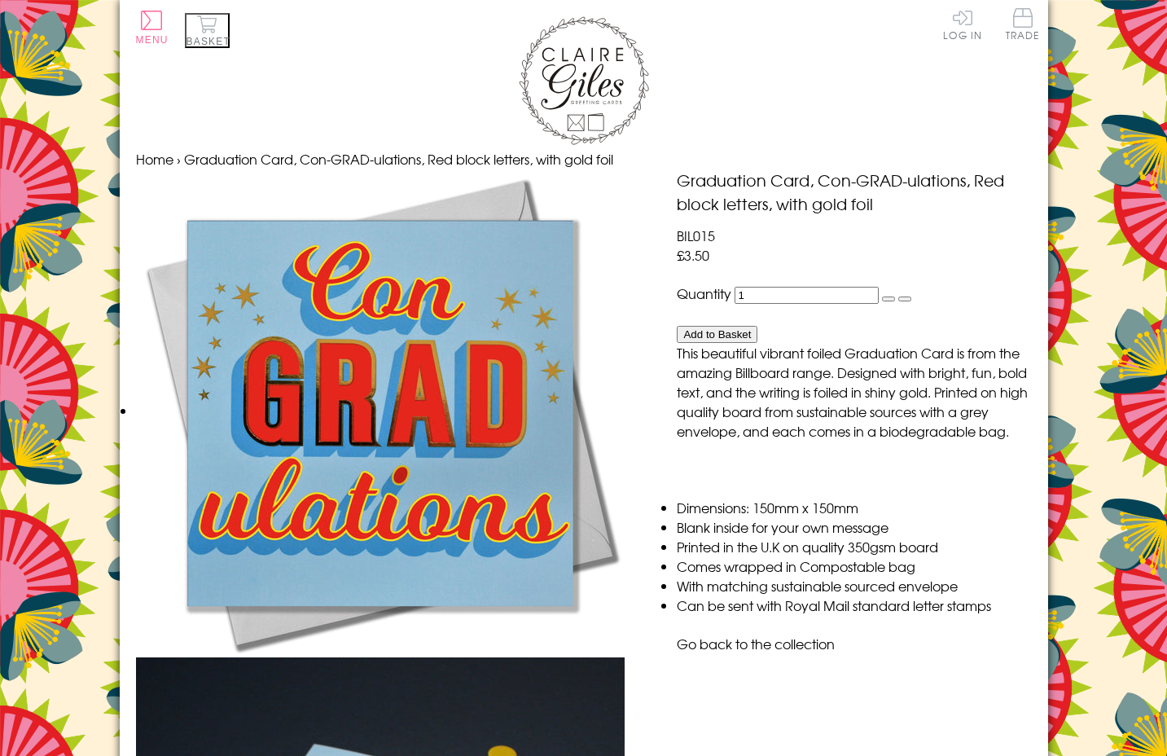 The image size is (1167, 756). Describe the element at coordinates (398, 159) in the screenshot. I see `span: Graduation Card, Con-GRAD-ulations, Red block letters, with gold foil` at that location.